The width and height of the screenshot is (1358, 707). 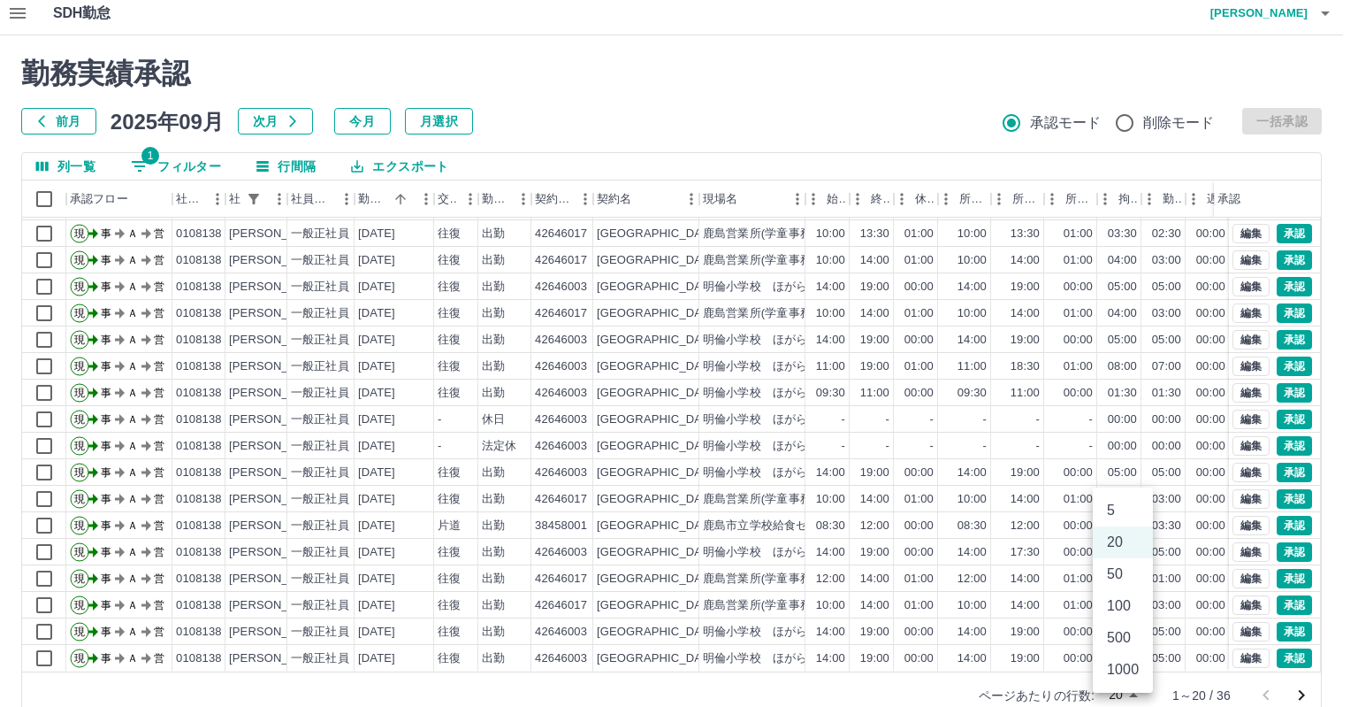 What do you see at coordinates (1123, 669) in the screenshot?
I see `li: 1000` at bounding box center [1123, 669].